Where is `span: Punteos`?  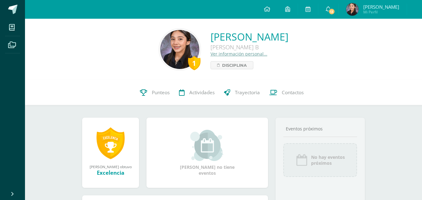 span: Punteos is located at coordinates (160, 92).